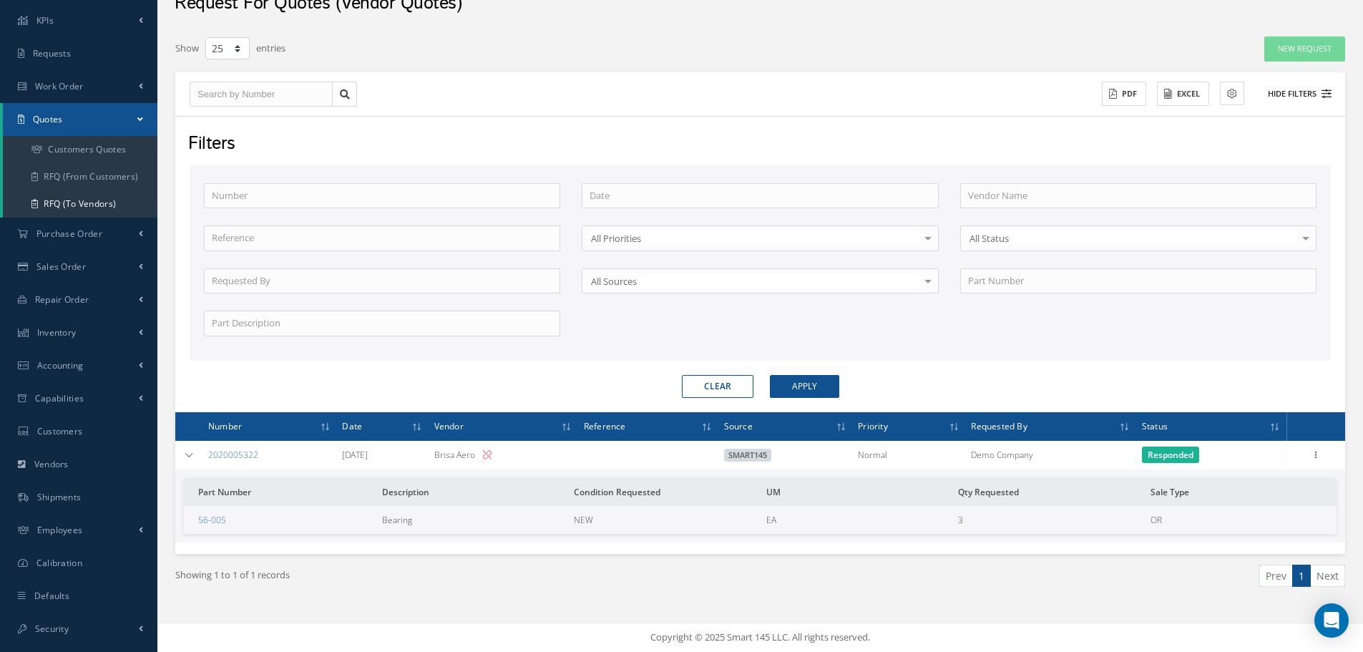 This screenshot has width=1363, height=652. Describe the element at coordinates (225, 425) in the screenshot. I see `span: Number` at that location.